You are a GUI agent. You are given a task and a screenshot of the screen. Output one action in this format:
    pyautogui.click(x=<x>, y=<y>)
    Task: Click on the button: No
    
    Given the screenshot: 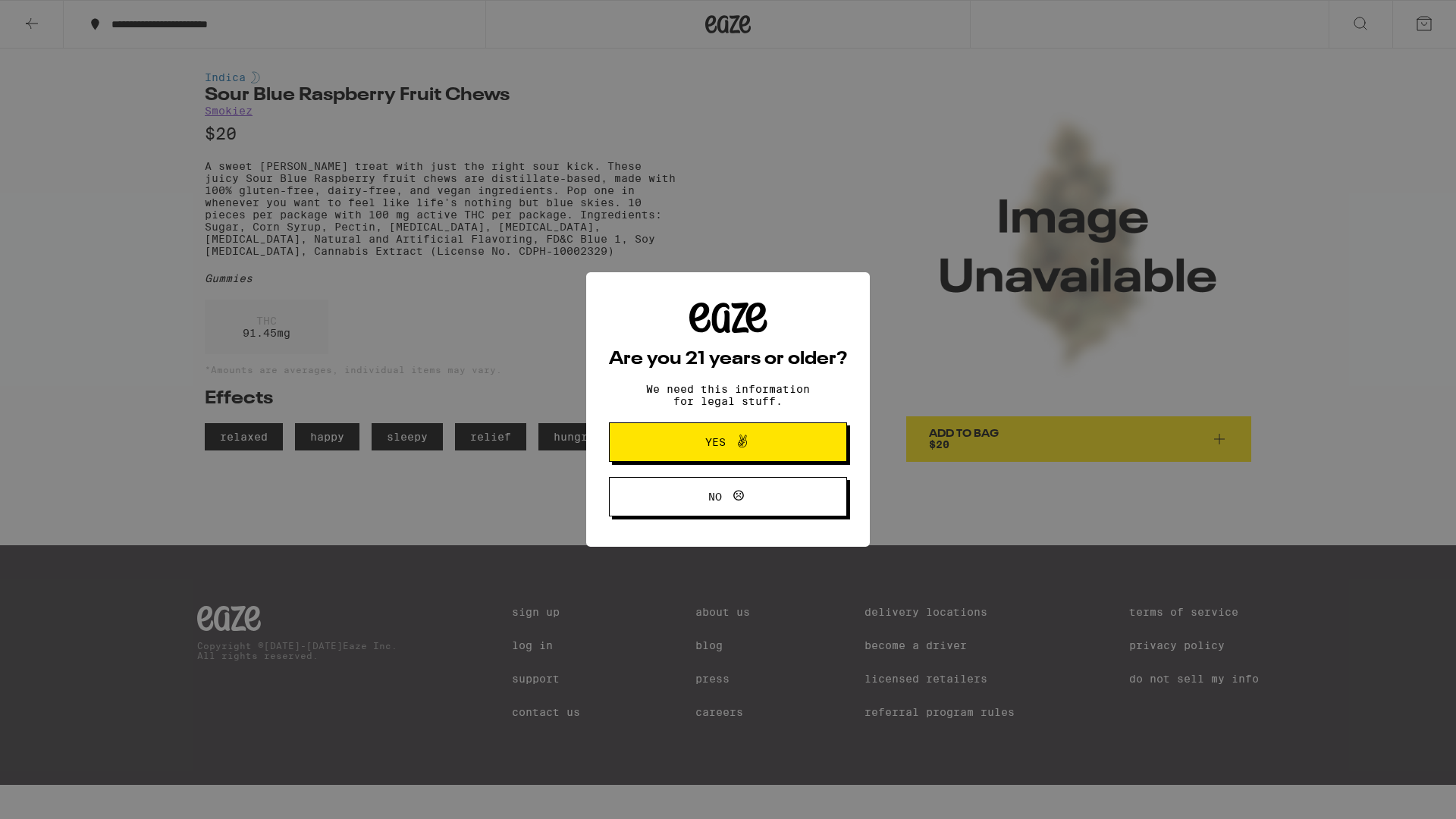 What is the action you would take?
    pyautogui.click(x=728, y=496)
    